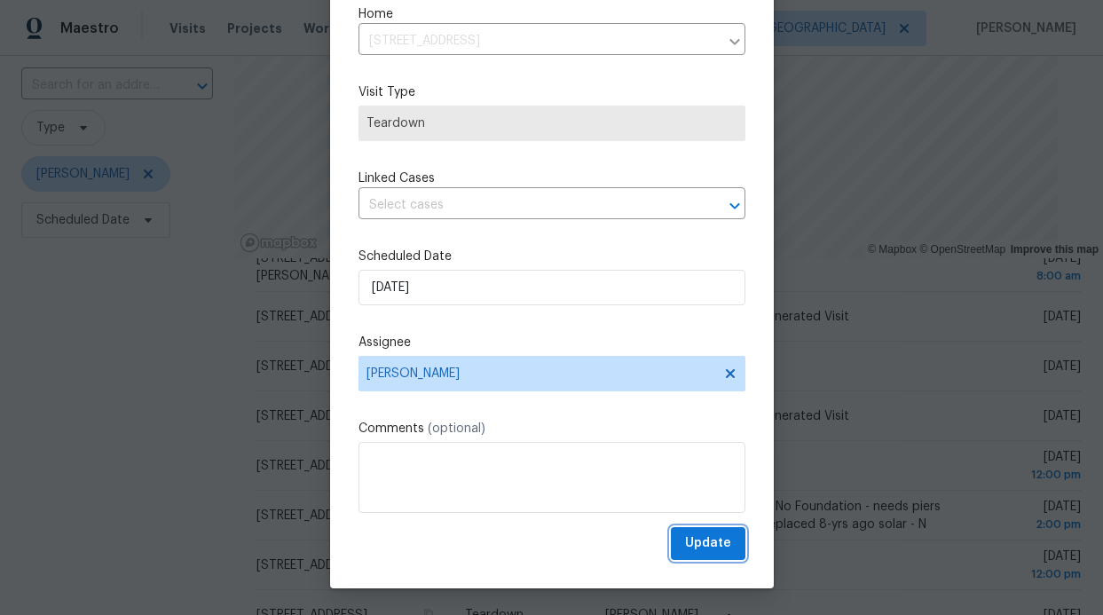 The height and width of the screenshot is (615, 1103). What do you see at coordinates (538, 41) in the screenshot?
I see `input: Enter in an address` at bounding box center [538, 41].